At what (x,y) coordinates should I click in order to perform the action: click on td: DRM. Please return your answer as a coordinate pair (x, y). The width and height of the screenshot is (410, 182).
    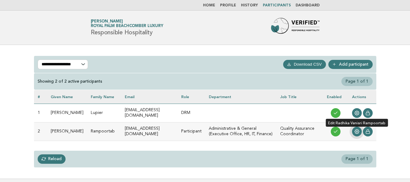
    Looking at the image, I should click on (191, 112).